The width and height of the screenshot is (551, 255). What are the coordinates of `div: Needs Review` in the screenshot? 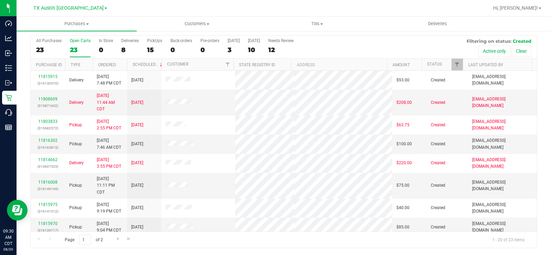 It's located at (281, 41).